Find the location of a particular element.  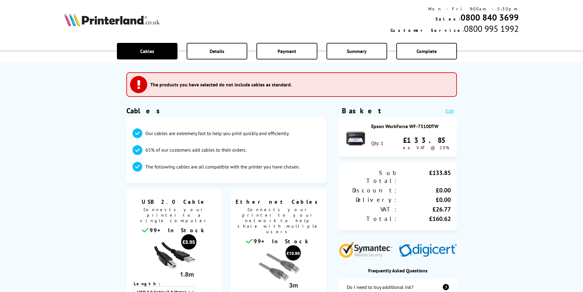

div: Delivery: is located at coordinates (372, 200).